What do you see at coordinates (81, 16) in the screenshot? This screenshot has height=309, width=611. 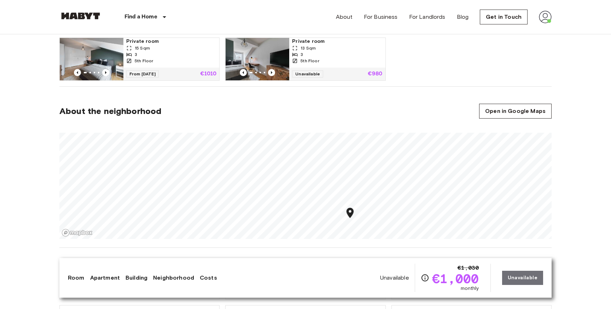 I see `img: Habyt` at bounding box center [81, 16].